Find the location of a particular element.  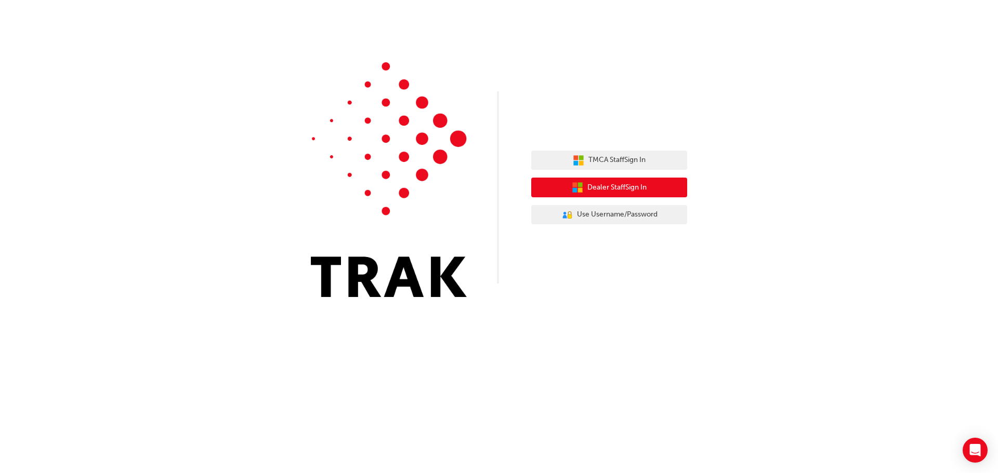

button: Dealer StaffSign In is located at coordinates (609, 188).